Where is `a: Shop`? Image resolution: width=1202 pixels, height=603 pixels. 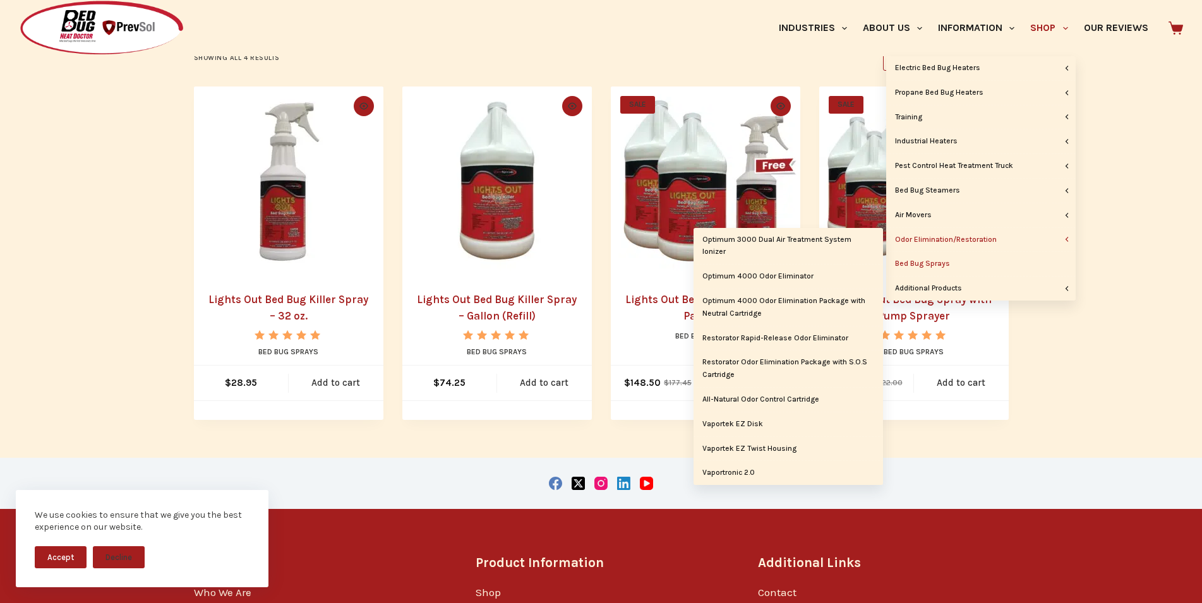
a: Shop is located at coordinates (488, 593).